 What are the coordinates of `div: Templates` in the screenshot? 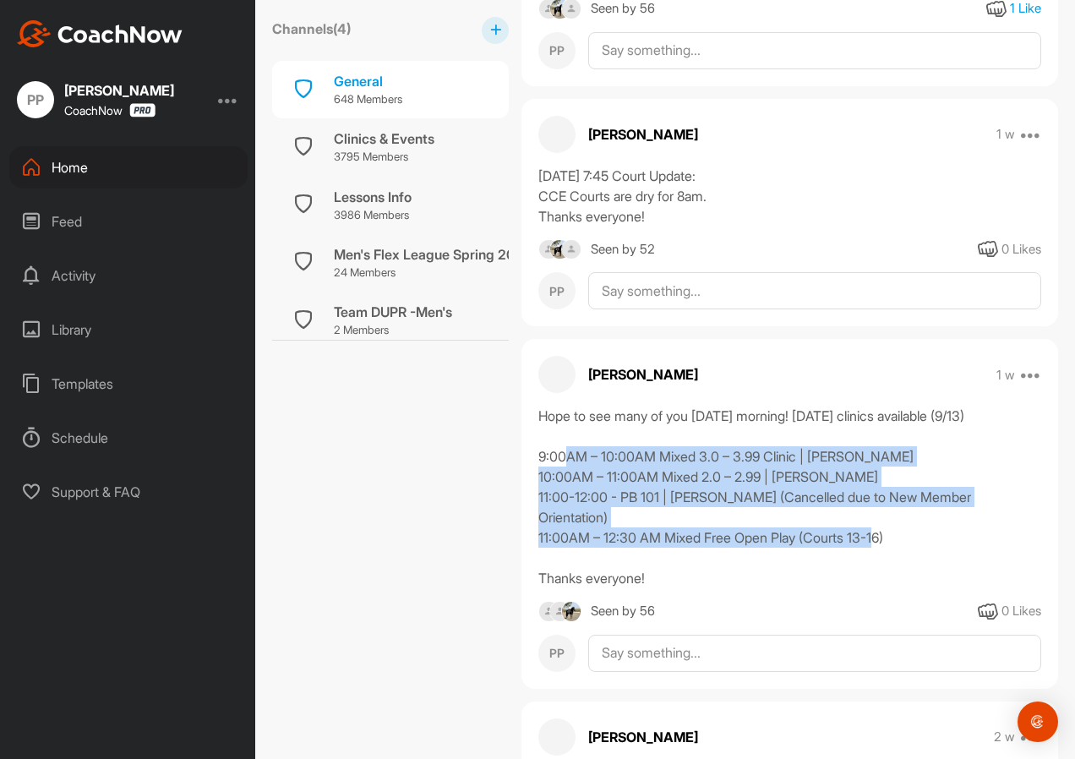 It's located at (128, 384).